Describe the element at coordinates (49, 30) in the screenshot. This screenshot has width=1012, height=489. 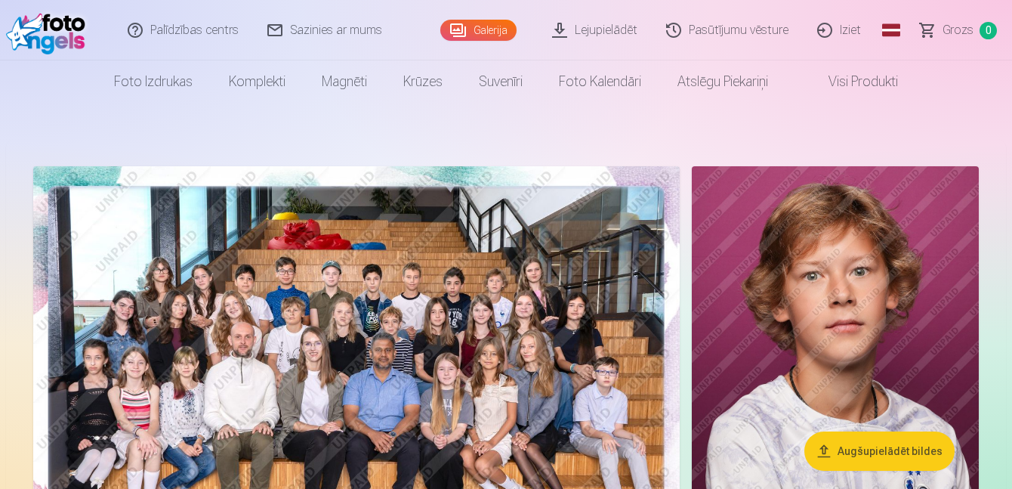
I see `img: /fa1` at that location.